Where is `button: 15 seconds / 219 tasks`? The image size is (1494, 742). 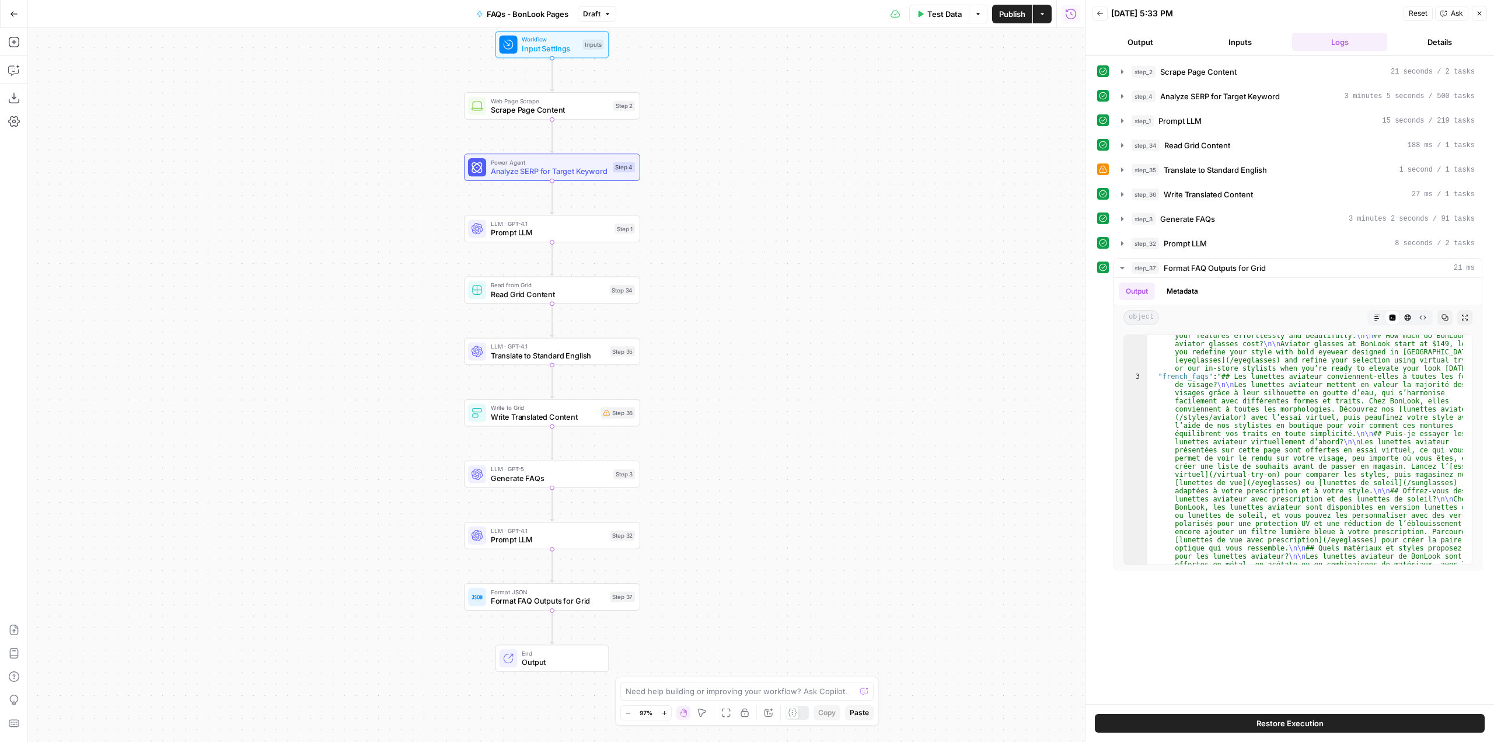
button: 15 seconds / 219 tasks is located at coordinates (1298, 121).